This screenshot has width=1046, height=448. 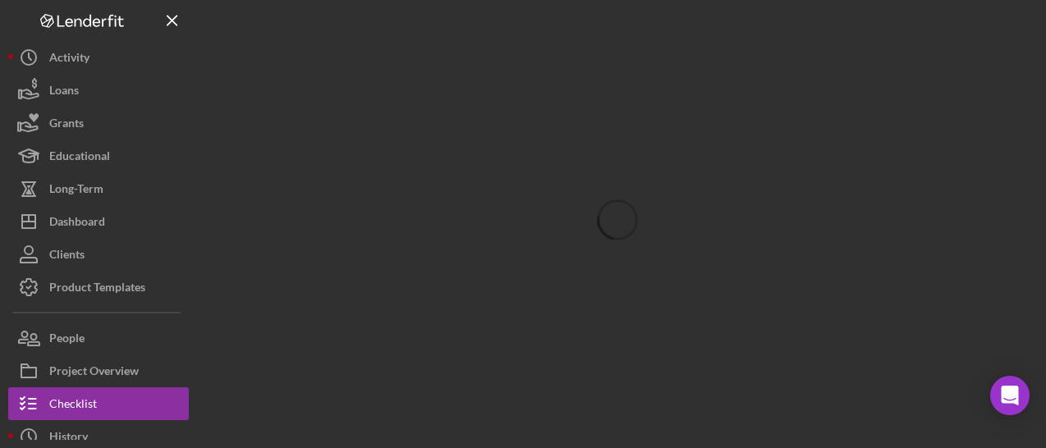 What do you see at coordinates (73, 406) in the screenshot?
I see `div: Checklist` at bounding box center [73, 406].